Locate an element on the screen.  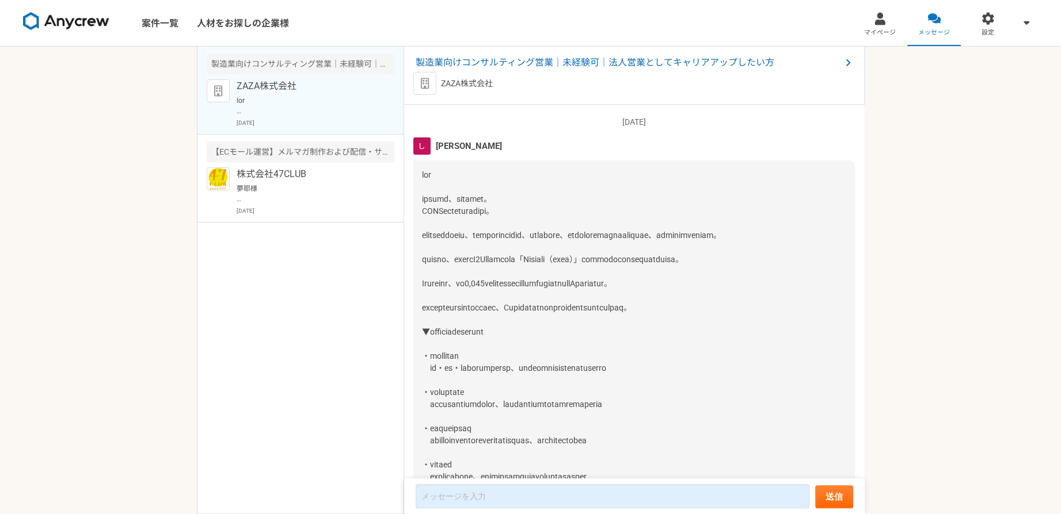
span: マイページ is located at coordinates (879, 33).